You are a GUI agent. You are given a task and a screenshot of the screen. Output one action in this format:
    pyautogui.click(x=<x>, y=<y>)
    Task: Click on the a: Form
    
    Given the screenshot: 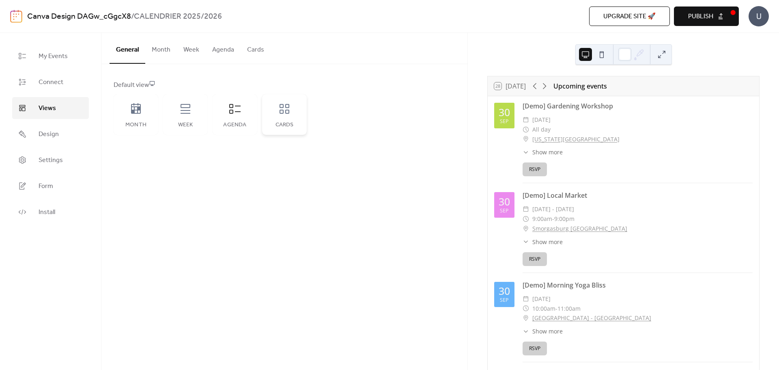 What is the action you would take?
    pyautogui.click(x=50, y=186)
    